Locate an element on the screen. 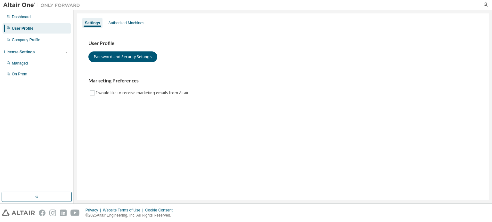 This screenshot has height=222, width=492. h3: User Profile is located at coordinates (283, 44).